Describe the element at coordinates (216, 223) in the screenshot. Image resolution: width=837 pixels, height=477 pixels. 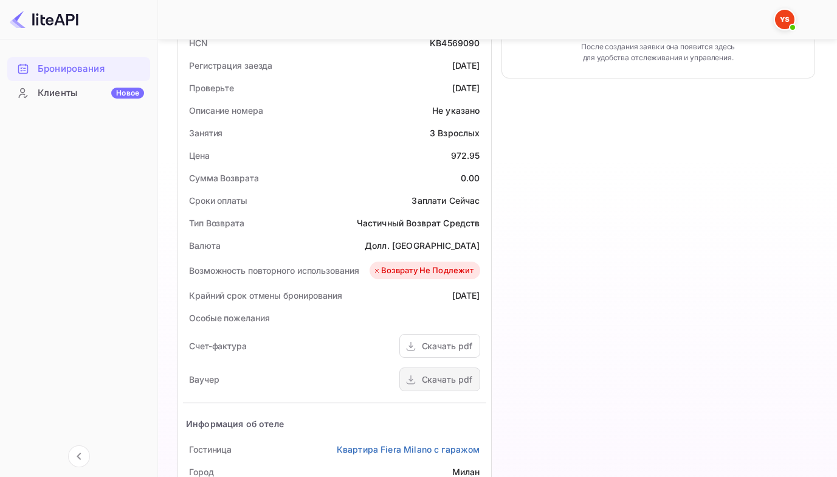
I see `ya-tr-span: Тип Возврата` at that location.